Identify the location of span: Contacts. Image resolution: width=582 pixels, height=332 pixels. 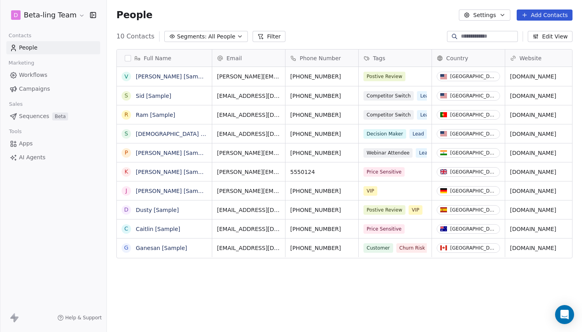
(20, 36).